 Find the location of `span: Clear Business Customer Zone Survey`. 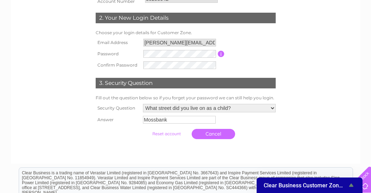

span: Clear Business Customer Zone Survey is located at coordinates (305, 185).